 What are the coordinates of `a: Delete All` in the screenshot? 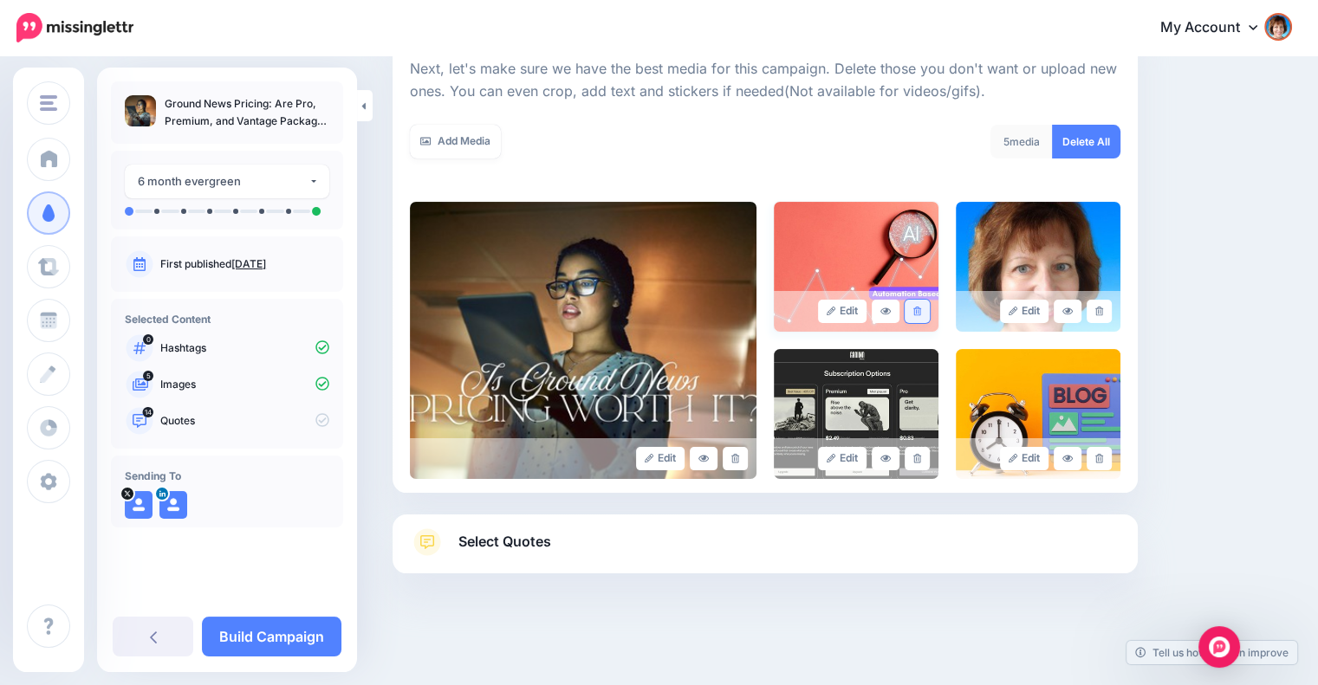 It's located at (1086, 141).